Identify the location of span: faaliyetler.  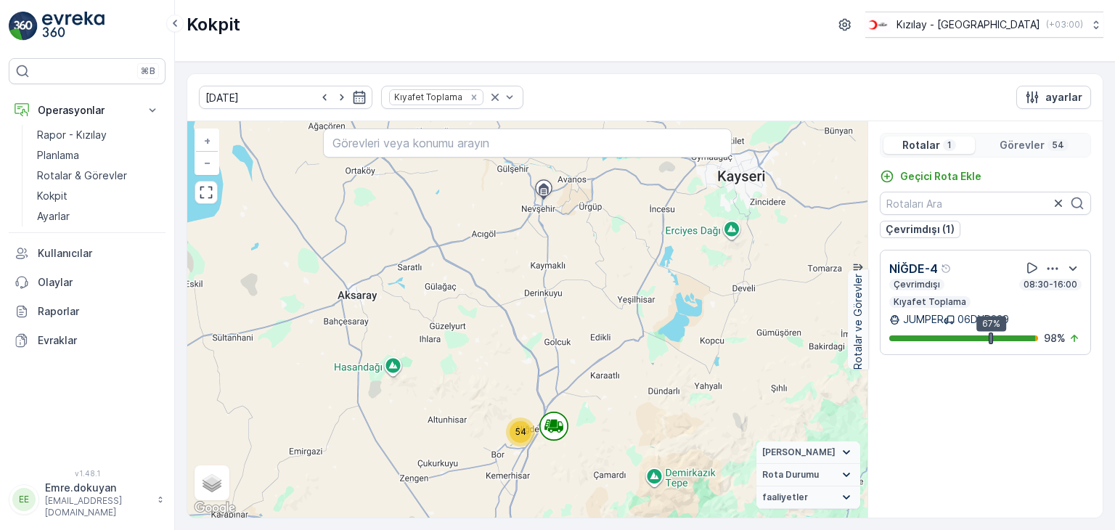
(785, 497).